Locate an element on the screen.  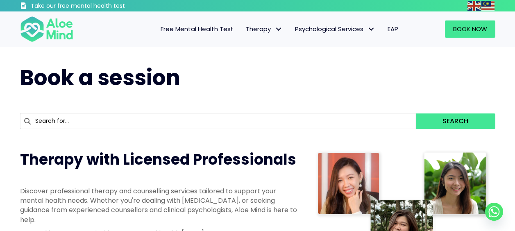
span: Book a session is located at coordinates (100, 77).